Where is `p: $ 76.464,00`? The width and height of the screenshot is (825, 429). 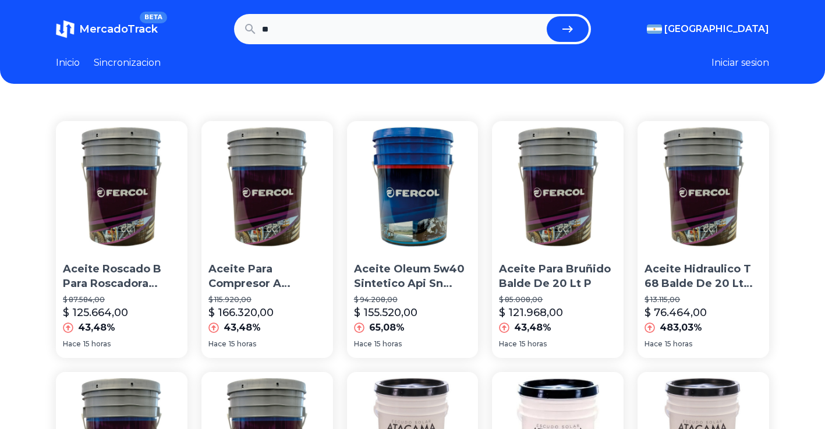 p: $ 76.464,00 is located at coordinates (676, 313).